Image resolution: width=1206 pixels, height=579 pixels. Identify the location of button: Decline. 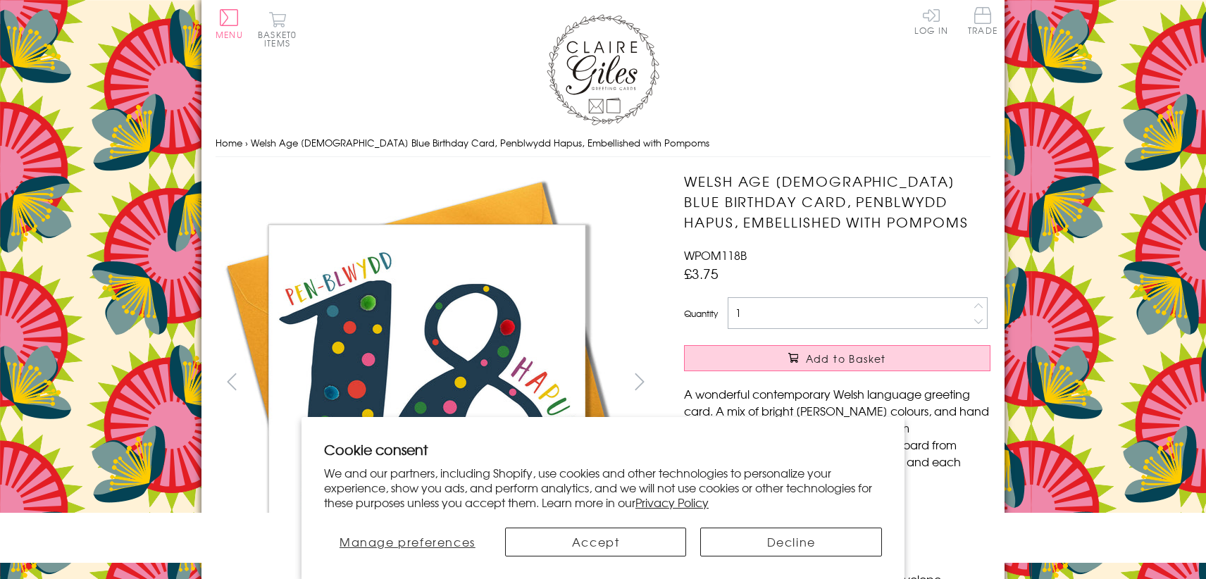
(791, 542).